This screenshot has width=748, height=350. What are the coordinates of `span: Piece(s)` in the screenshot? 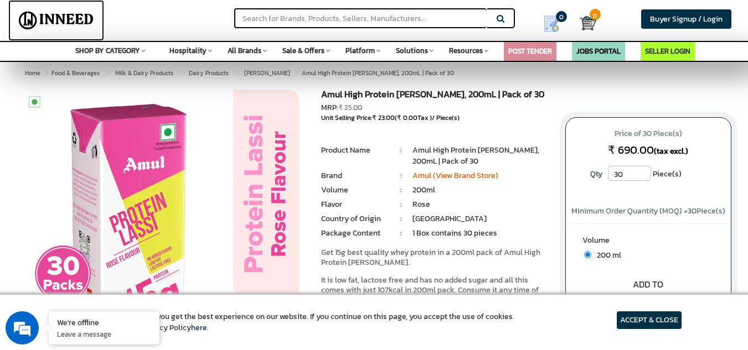 It's located at (667, 174).